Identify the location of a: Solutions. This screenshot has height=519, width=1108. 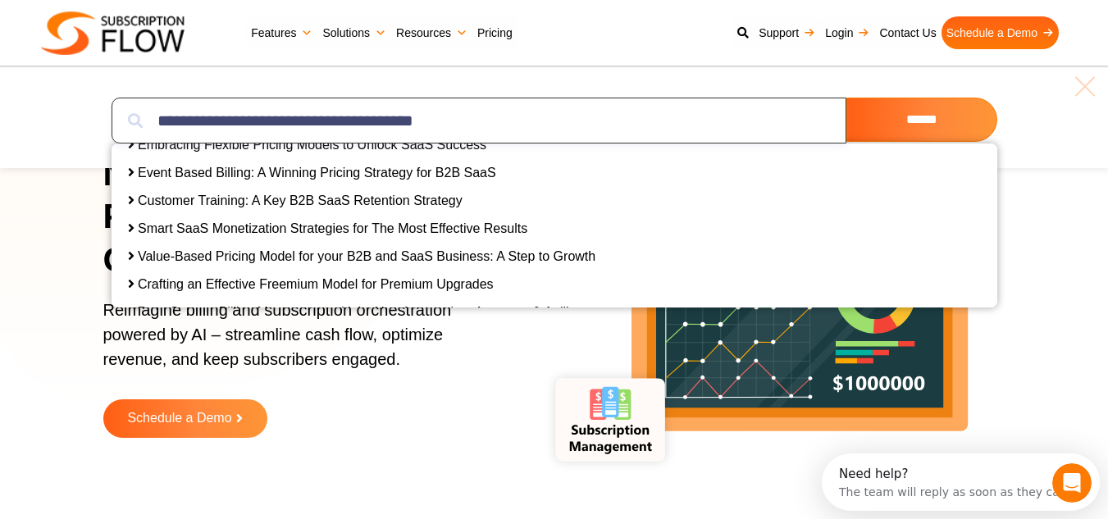
(354, 33).